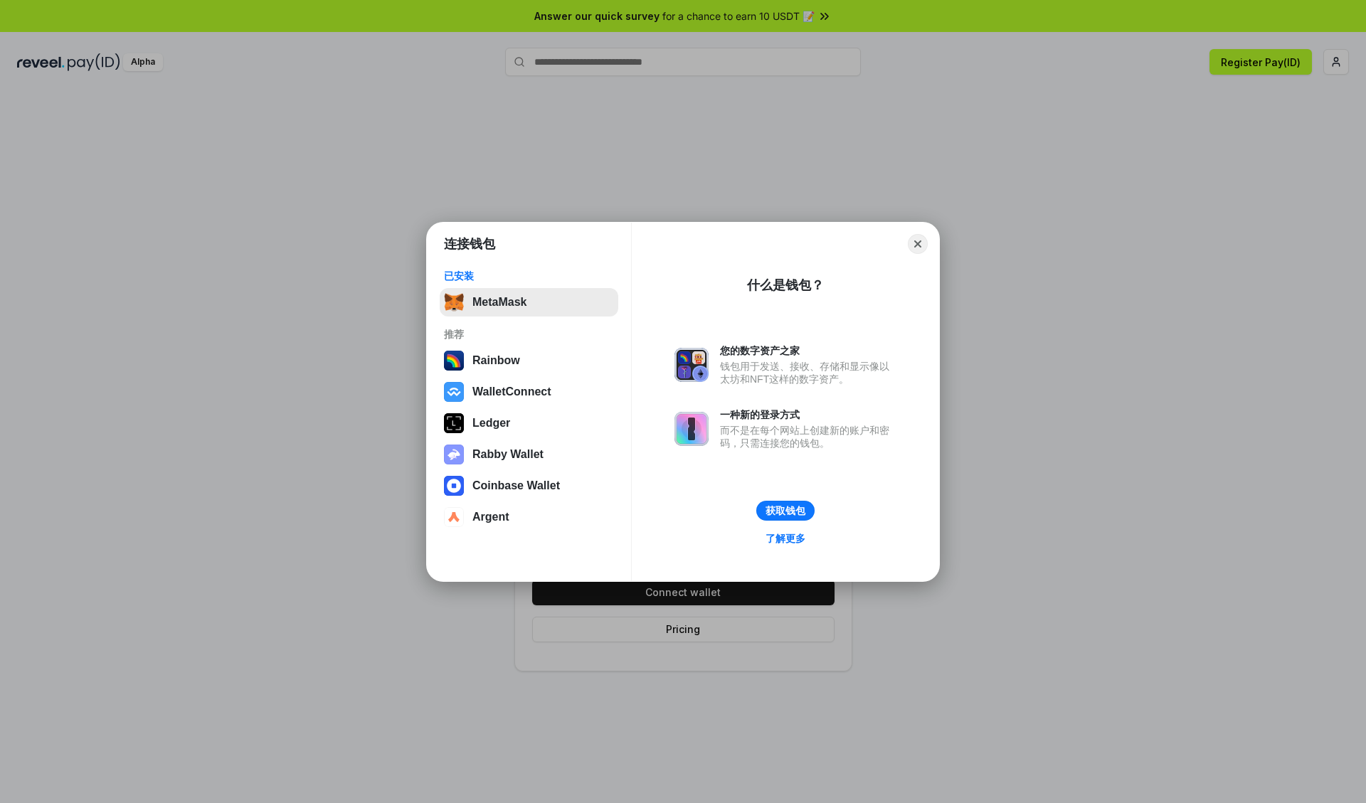  Describe the element at coordinates (529, 455) in the screenshot. I see `button: Rabby Wallet` at that location.